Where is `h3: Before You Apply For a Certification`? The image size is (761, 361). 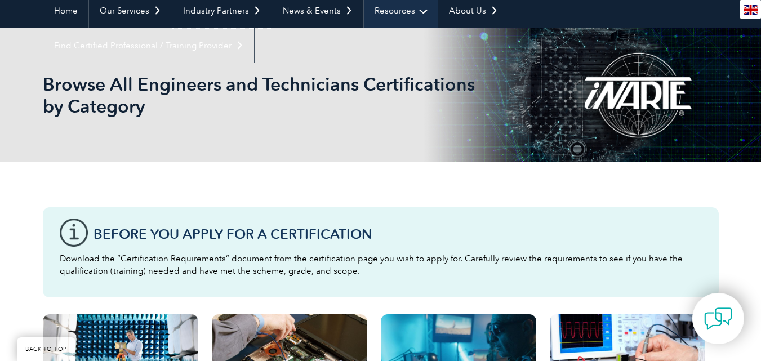
h3: Before You Apply For a Certification is located at coordinates (398, 234).